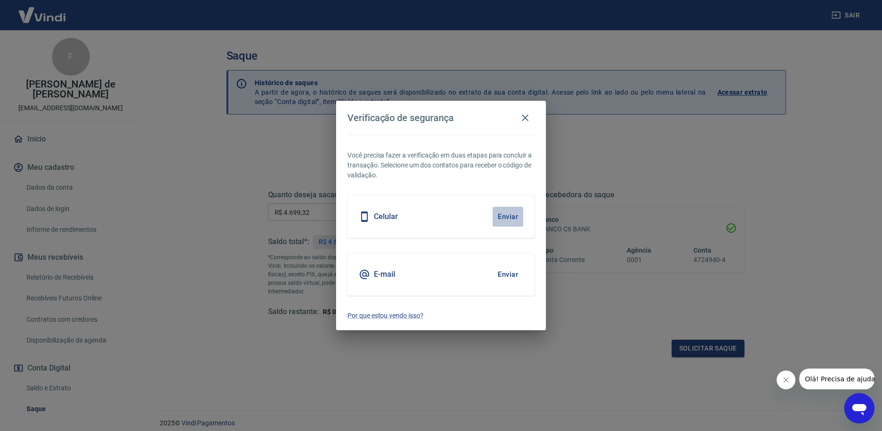  I want to click on a: Por que estou vendo isso?, so click(441, 315).